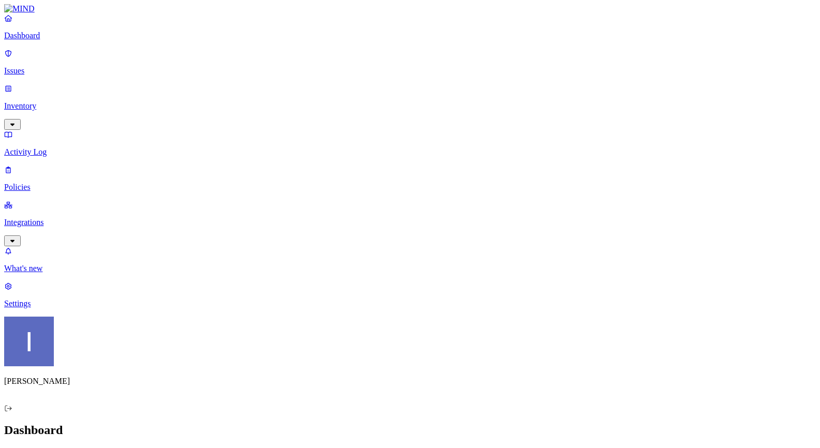 This screenshot has width=820, height=448. Describe the element at coordinates (410, 106) in the screenshot. I see `p: Inventory` at that location.